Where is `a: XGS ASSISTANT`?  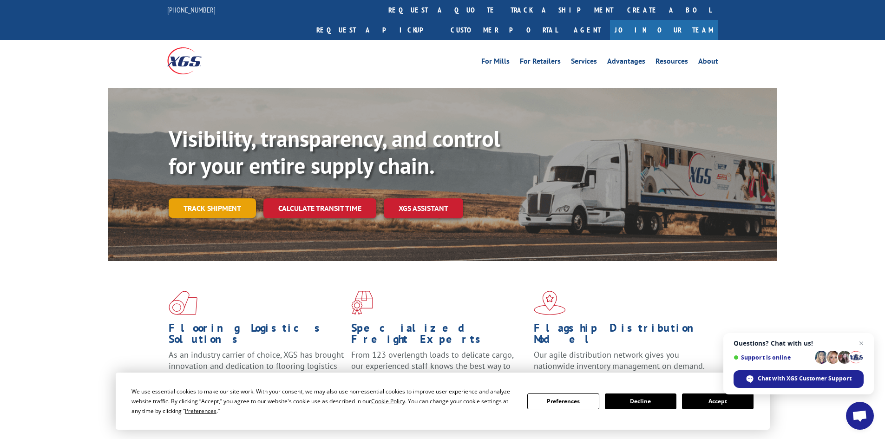
a: XGS ASSISTANT is located at coordinates (423, 208).